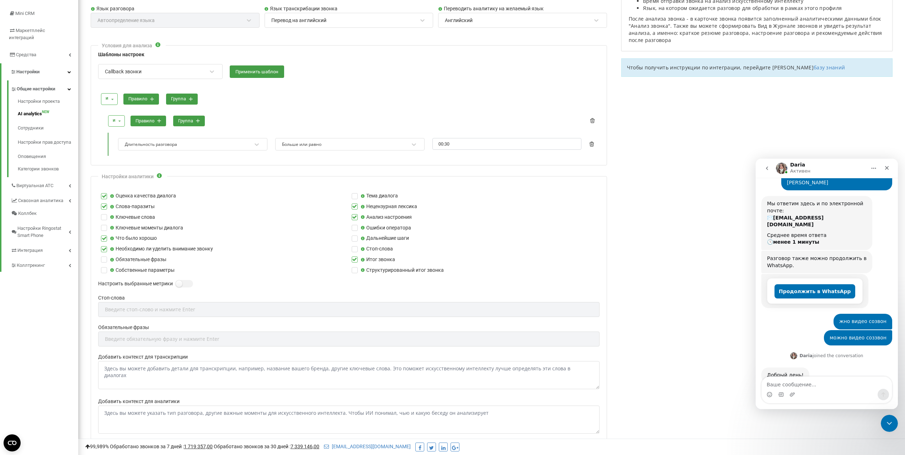 This screenshot has width=905, height=455. What do you see at coordinates (48, 102) in the screenshot?
I see `a: Настройки проекта` at bounding box center [48, 102].